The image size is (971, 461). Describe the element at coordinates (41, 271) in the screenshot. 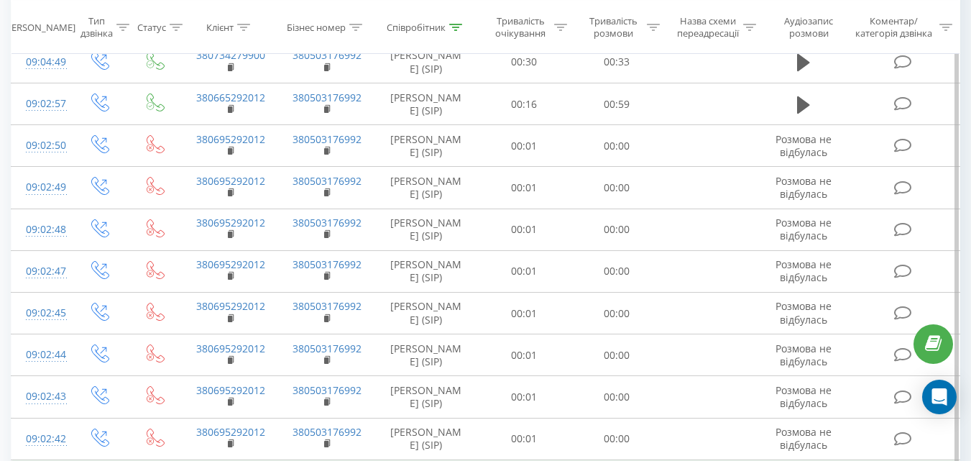

I see `div: 09:02:47` at that location.